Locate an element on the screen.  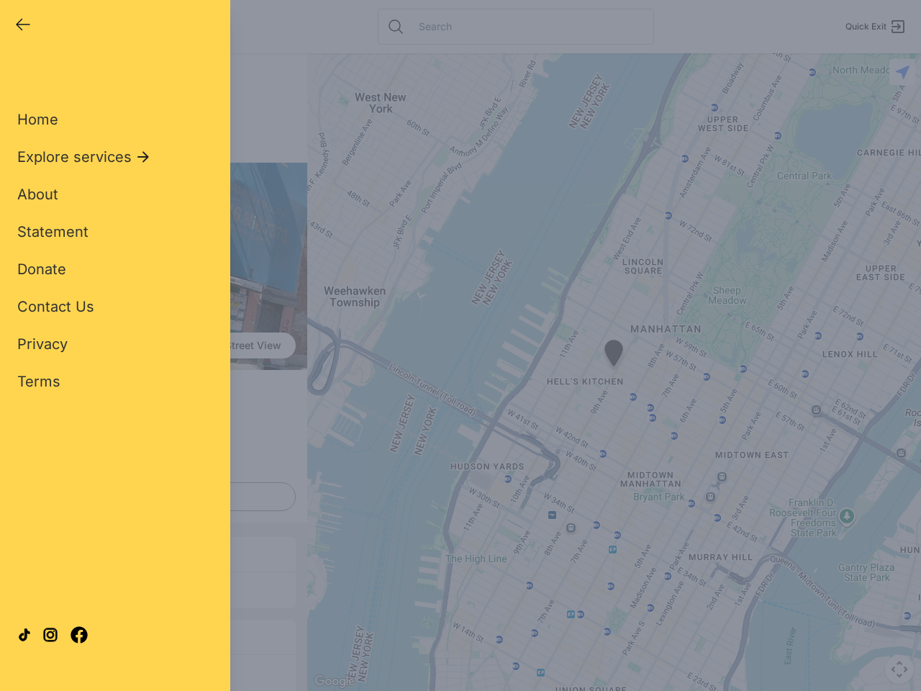
a: Home is located at coordinates (37, 119).